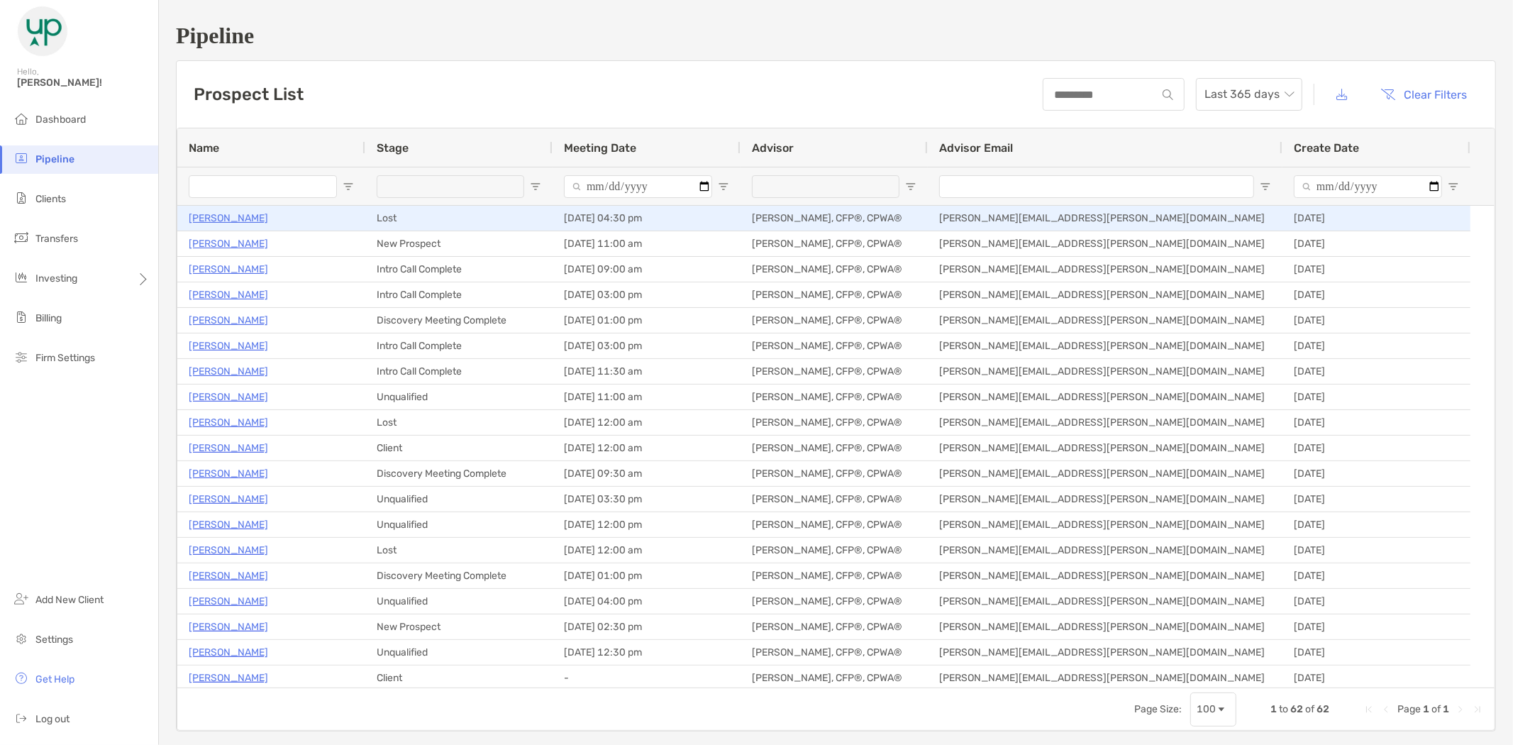 Image resolution: width=1513 pixels, height=745 pixels. What do you see at coordinates (1368, 187) in the screenshot?
I see `input: Create Date Filter Input` at bounding box center [1368, 187].